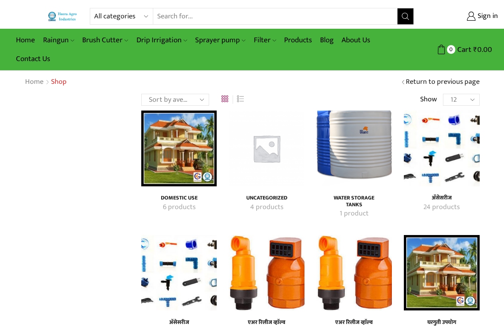 The image size is (504, 326). Describe the element at coordinates (298, 40) in the screenshot. I see `a: Products` at that location.